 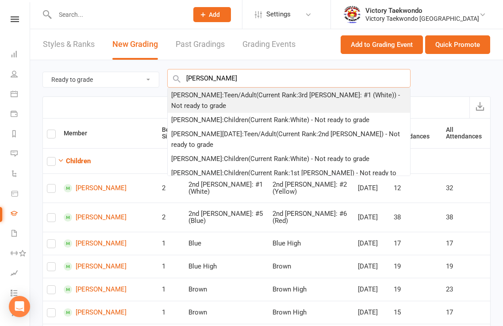 I want to click on input: Add Member to Report, so click(x=289, y=78).